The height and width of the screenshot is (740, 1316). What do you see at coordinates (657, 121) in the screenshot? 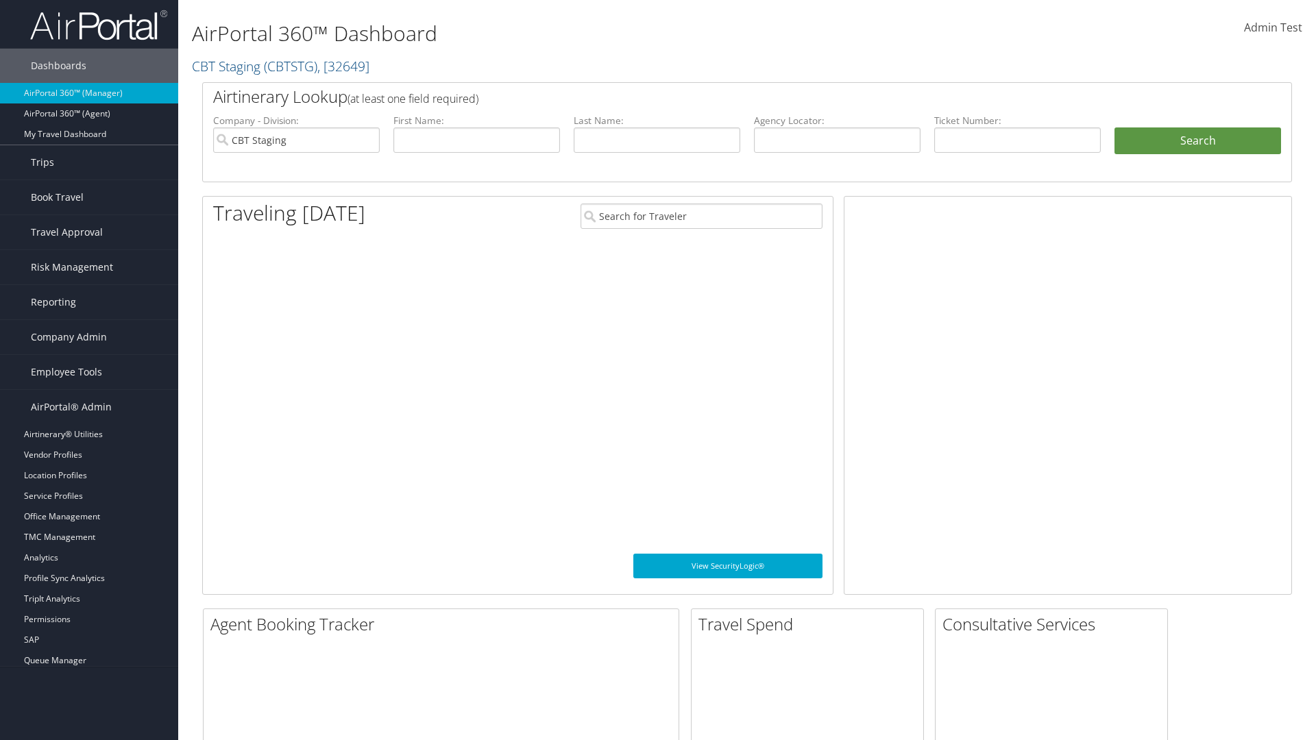
I see `label: Last Name:` at bounding box center [657, 121].